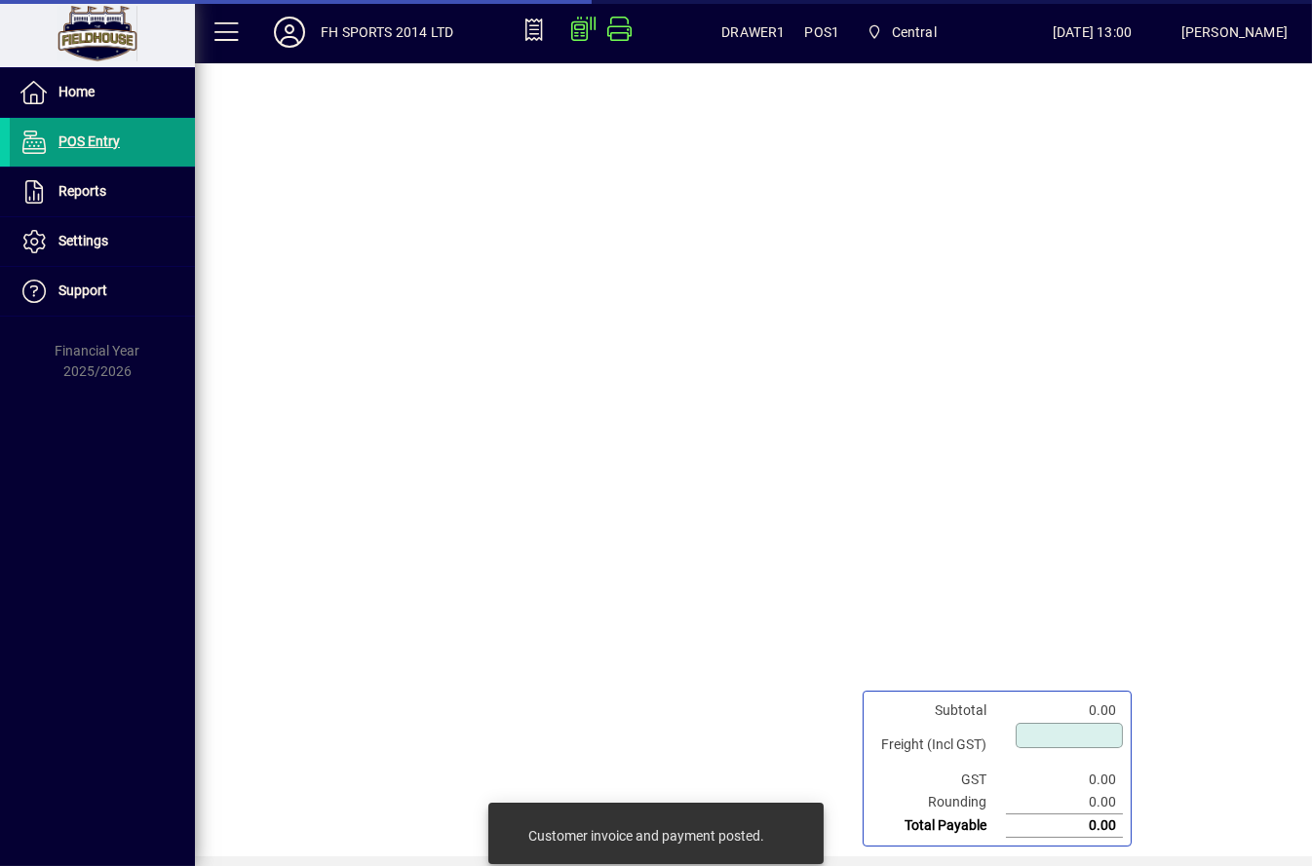 This screenshot has height=866, width=1312. Describe the element at coordinates (939, 746) in the screenshot. I see `td: Freight (Incl GST)` at that location.